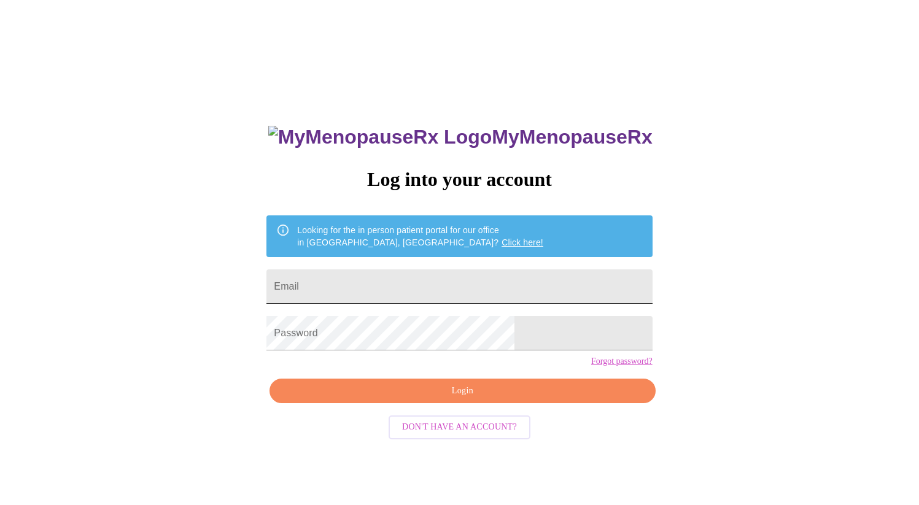 This screenshot has width=919, height=505. Describe the element at coordinates (459, 426) in the screenshot. I see `a: Don't have an account?` at that location.